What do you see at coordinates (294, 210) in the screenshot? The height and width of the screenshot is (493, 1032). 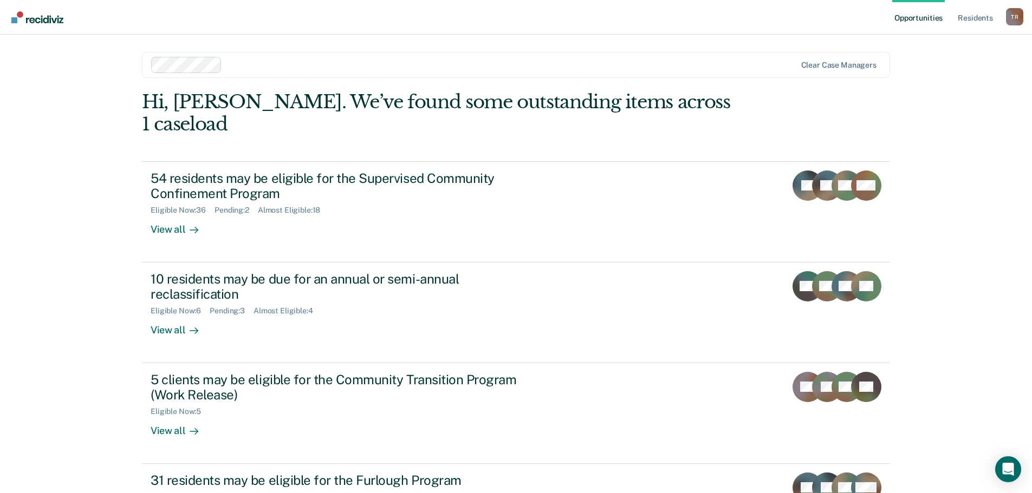 I see `div: Almost Eligible : 18` at bounding box center [294, 210].